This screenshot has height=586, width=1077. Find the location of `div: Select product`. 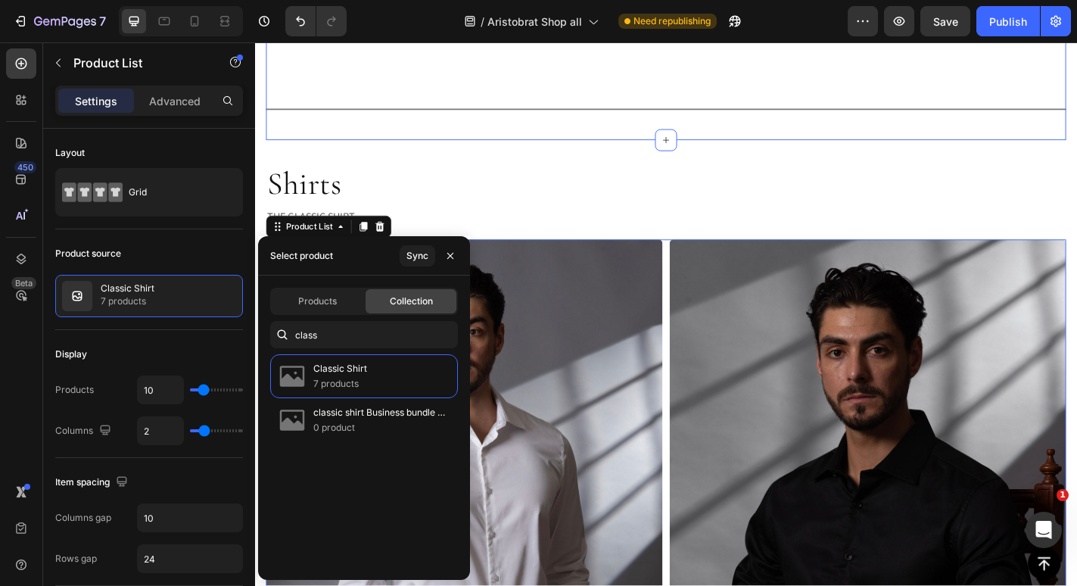

div: Select product is located at coordinates (301, 256).